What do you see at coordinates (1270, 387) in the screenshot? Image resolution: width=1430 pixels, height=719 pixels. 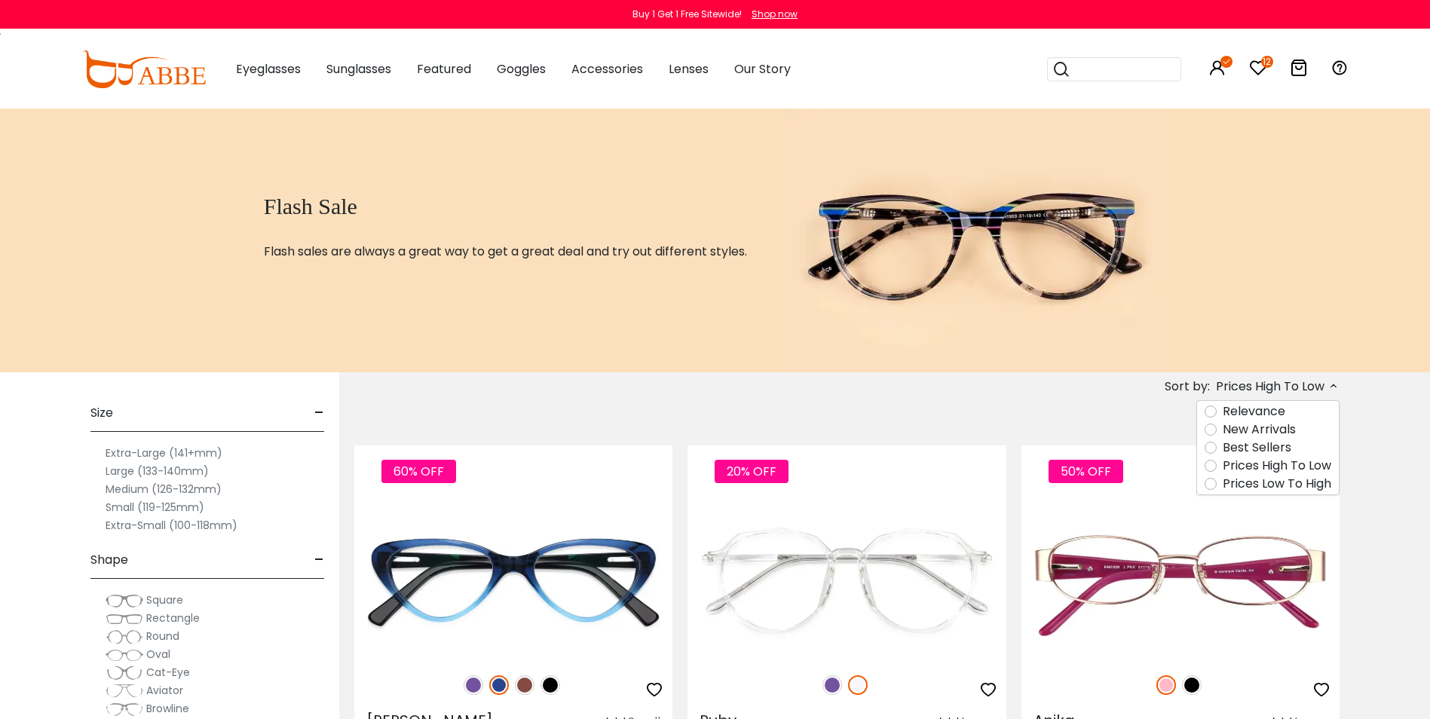 I see `span: Prices High To Low` at bounding box center [1270, 387].